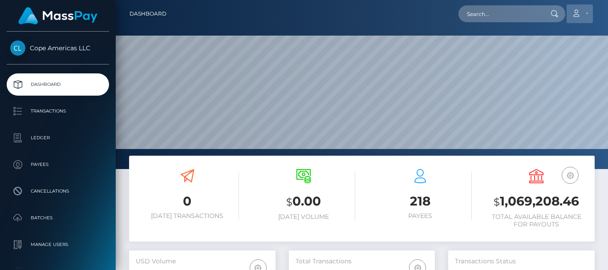 Image resolution: width=608 pixels, height=270 pixels. Describe the element at coordinates (58, 165) in the screenshot. I see `p: Payees` at that location.